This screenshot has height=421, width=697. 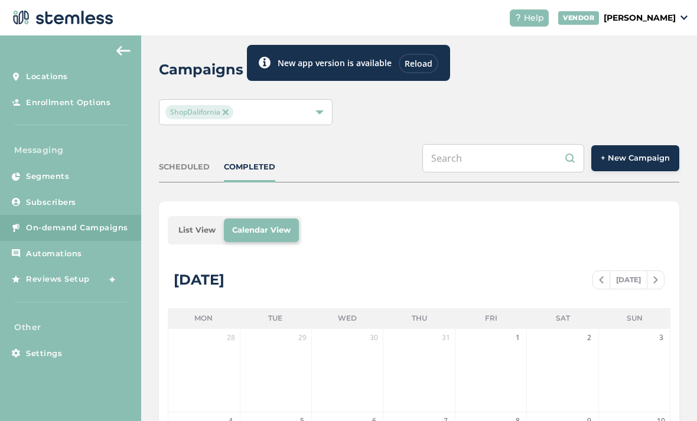 What do you see at coordinates (261, 230) in the screenshot?
I see `li: Calendar View` at bounding box center [261, 230].